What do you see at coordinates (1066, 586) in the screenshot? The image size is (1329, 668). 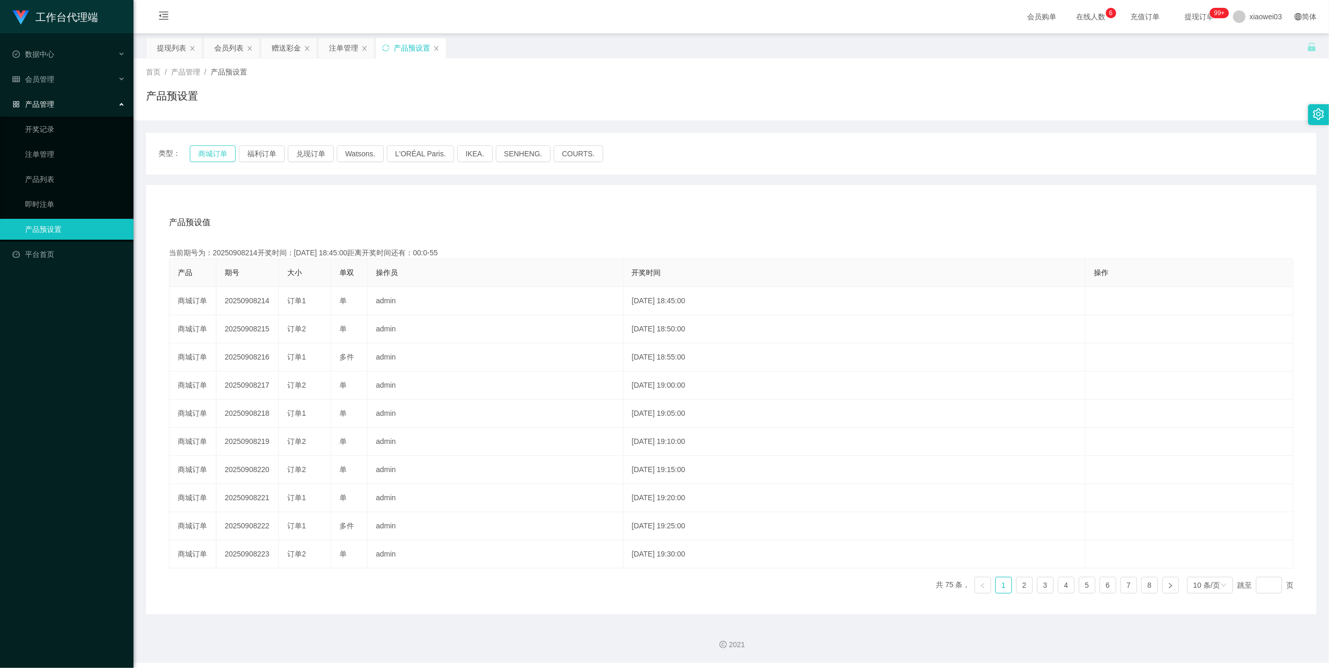 I see `li: 4` at bounding box center [1066, 586].